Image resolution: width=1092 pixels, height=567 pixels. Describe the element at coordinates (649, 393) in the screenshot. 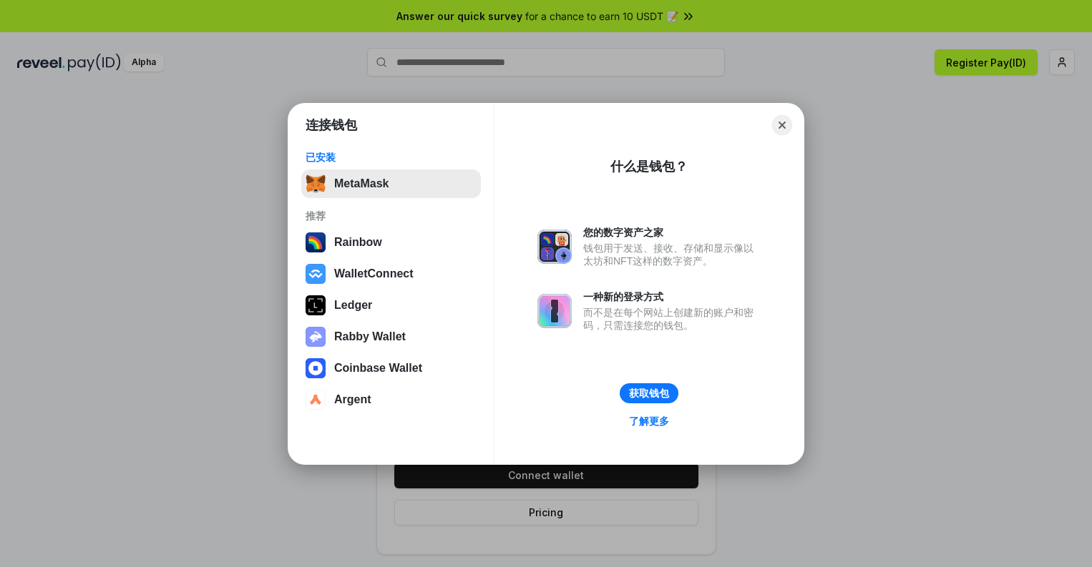

I see `div: 获取钱包` at that location.